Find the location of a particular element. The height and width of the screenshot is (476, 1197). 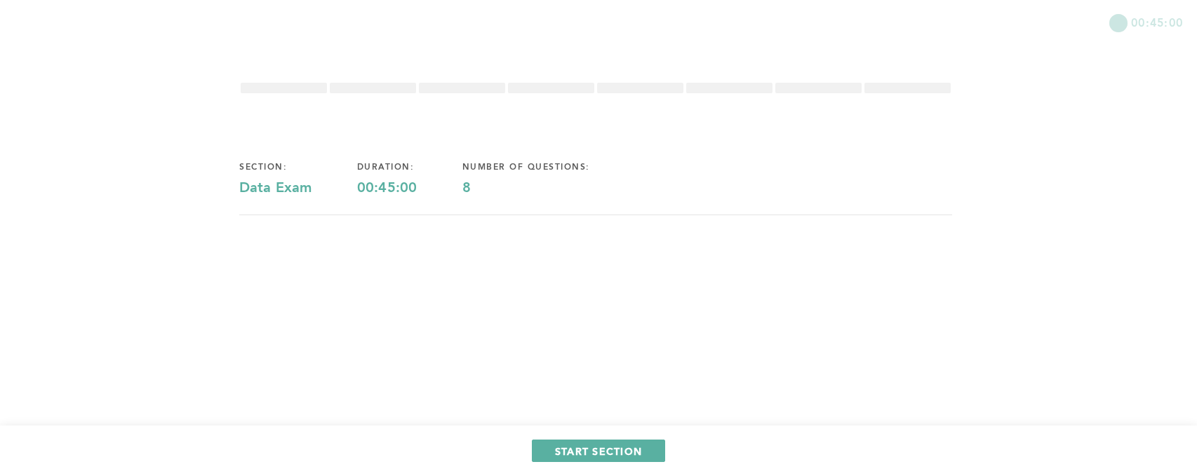

div: duration: is located at coordinates (410, 168).